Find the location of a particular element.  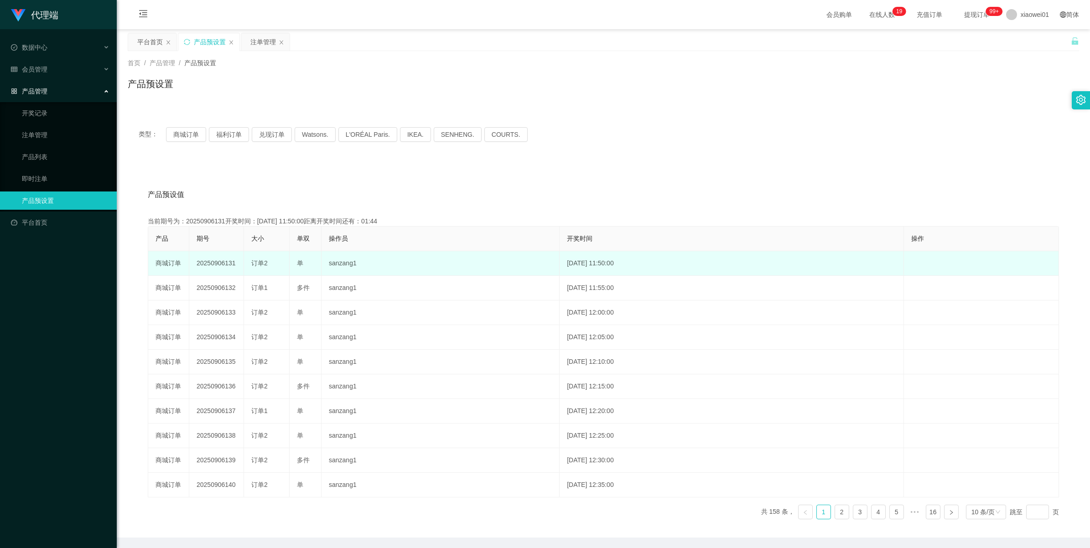

p: 1 is located at coordinates (898, 11).